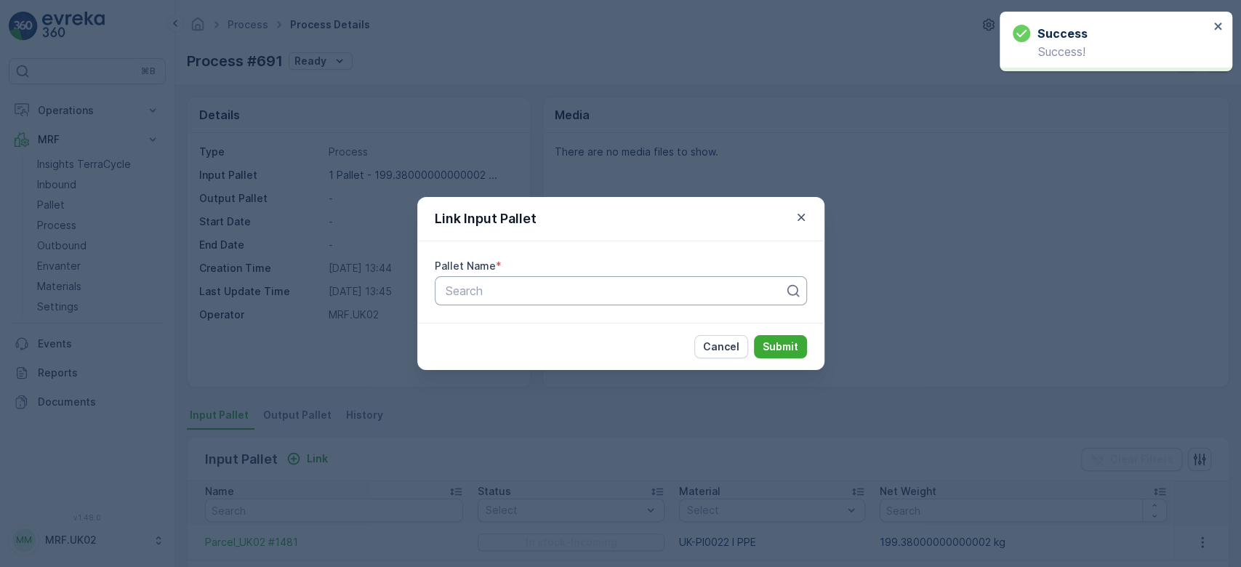 The image size is (1241, 567). I want to click on p: Submit, so click(780, 347).